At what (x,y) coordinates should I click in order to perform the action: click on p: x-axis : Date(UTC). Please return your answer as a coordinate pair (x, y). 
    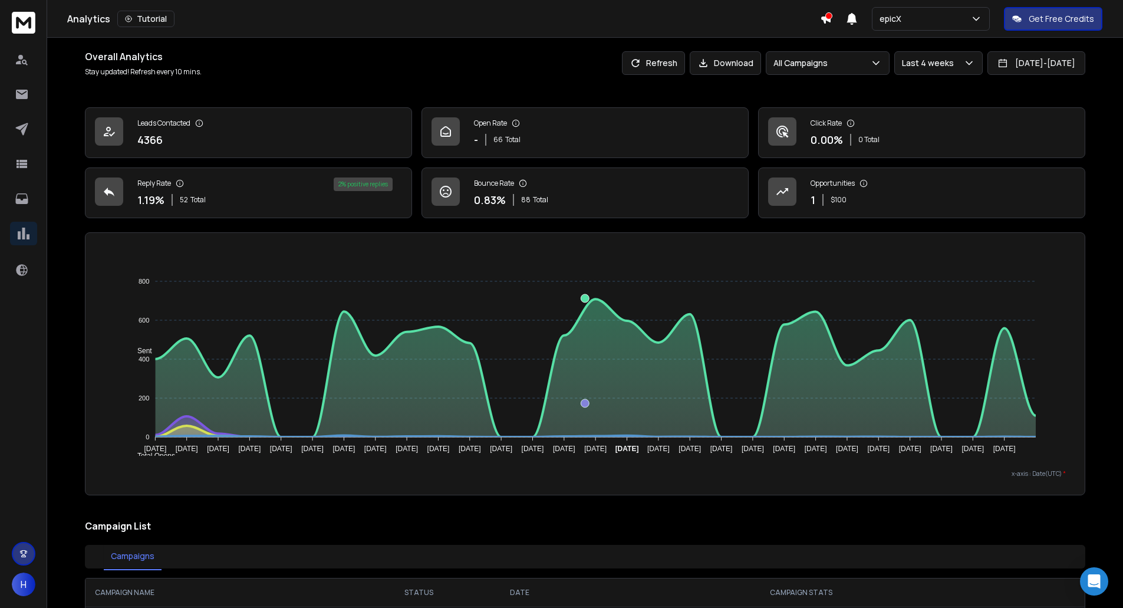
    Looking at the image, I should click on (585, 473).